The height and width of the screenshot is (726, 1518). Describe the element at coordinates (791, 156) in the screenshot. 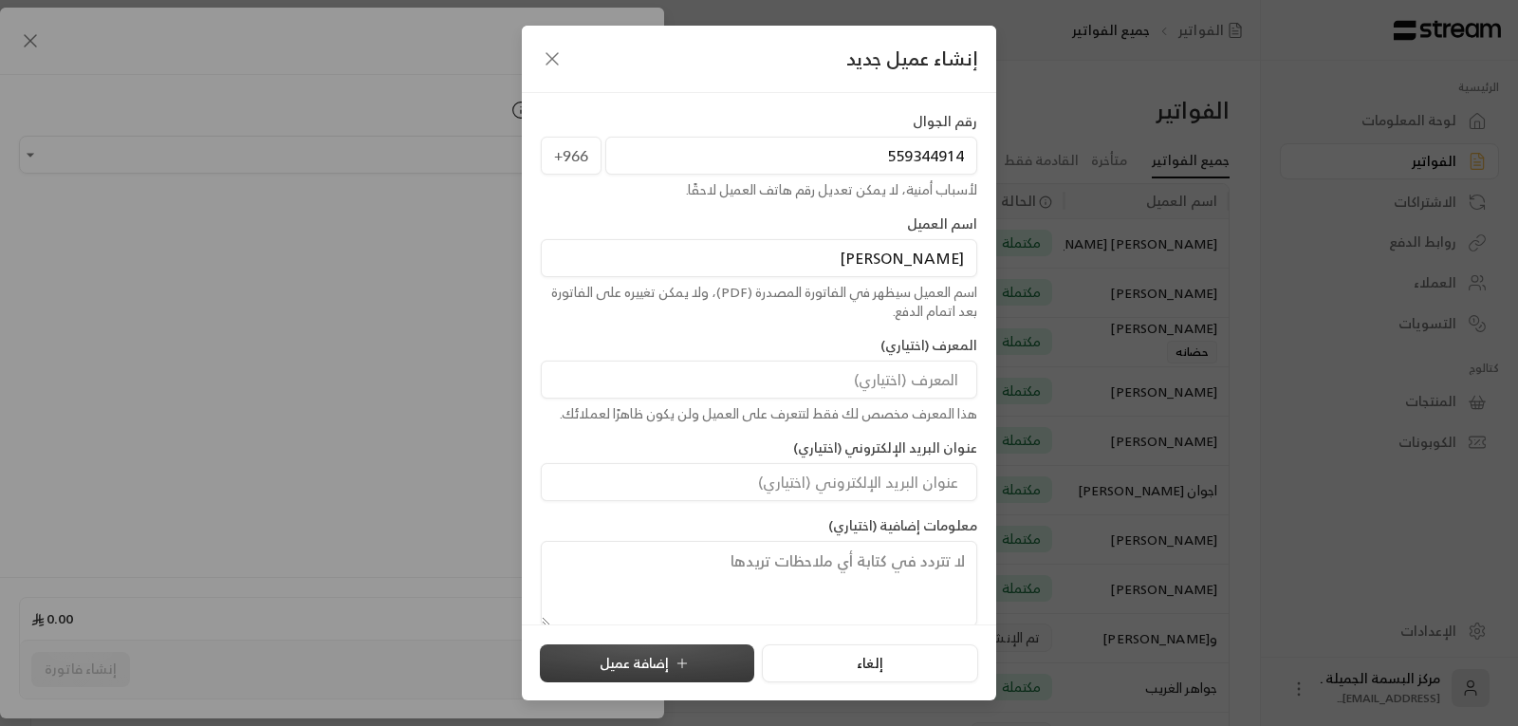

I see `input: رقم الجوال` at that location.